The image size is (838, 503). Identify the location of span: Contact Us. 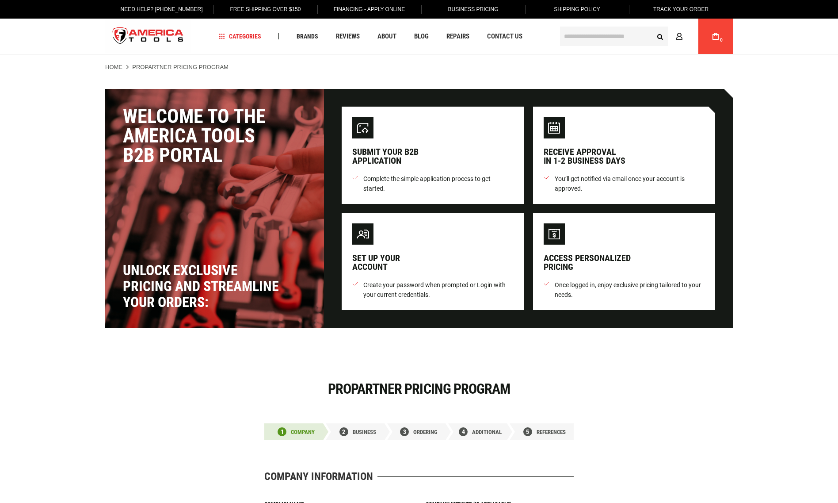
(505, 36).